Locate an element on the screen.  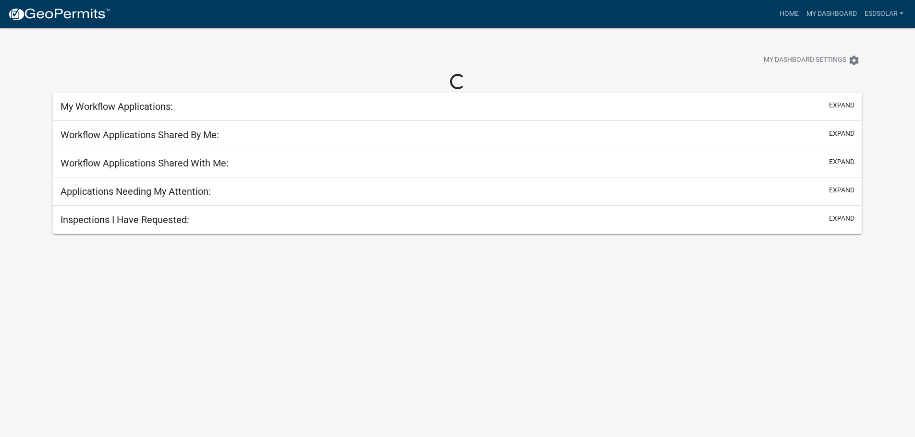
span: My Dashboard Settings is located at coordinates (805, 61).